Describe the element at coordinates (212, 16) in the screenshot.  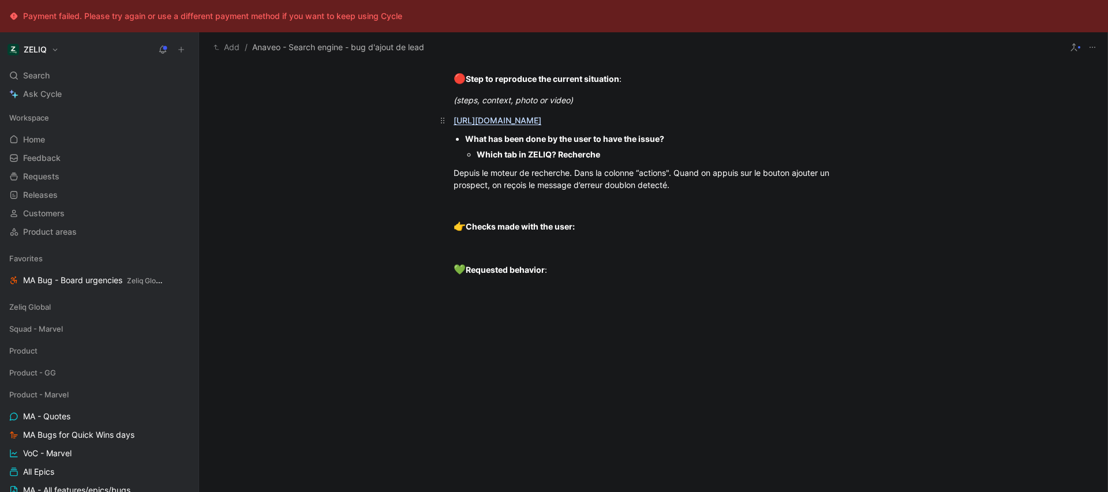
I see `div: Payment failed. Please try again or use a different payment method if you want to keep using Cycle` at that location.